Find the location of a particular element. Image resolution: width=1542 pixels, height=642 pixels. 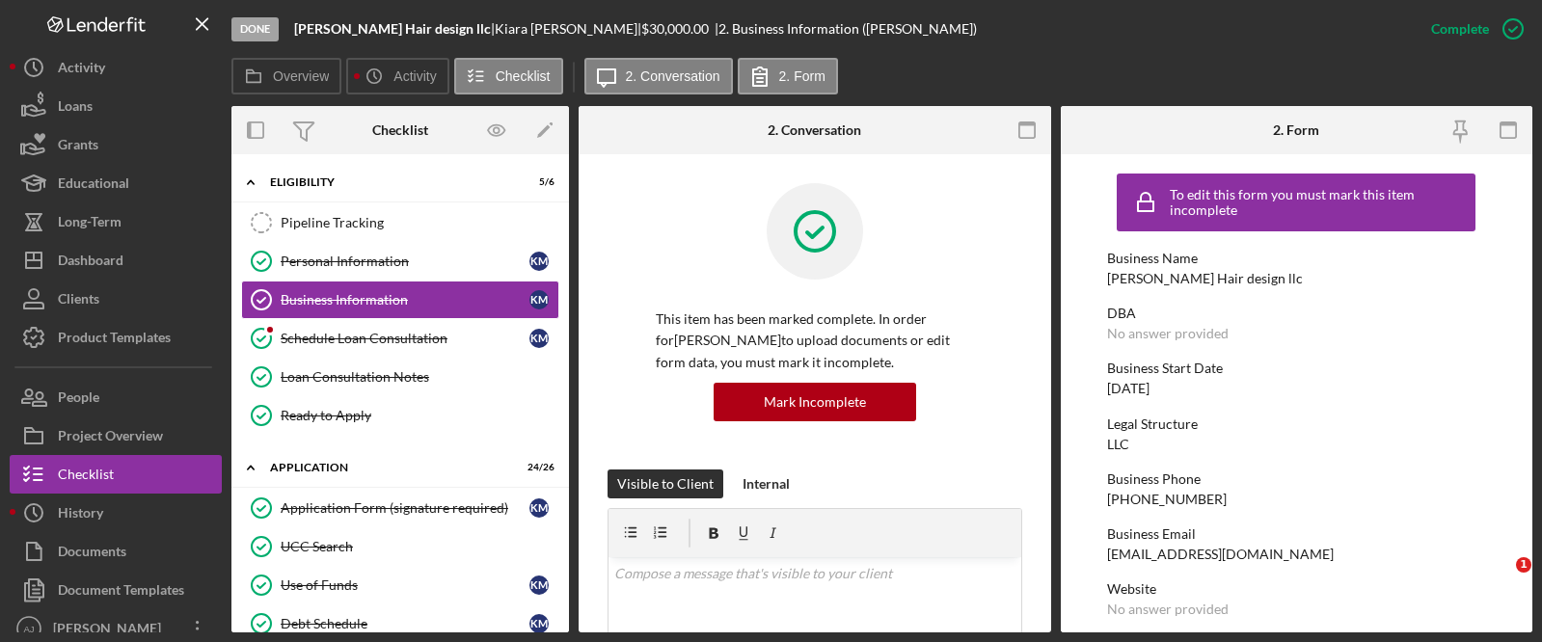

div: People is located at coordinates (78, 399).